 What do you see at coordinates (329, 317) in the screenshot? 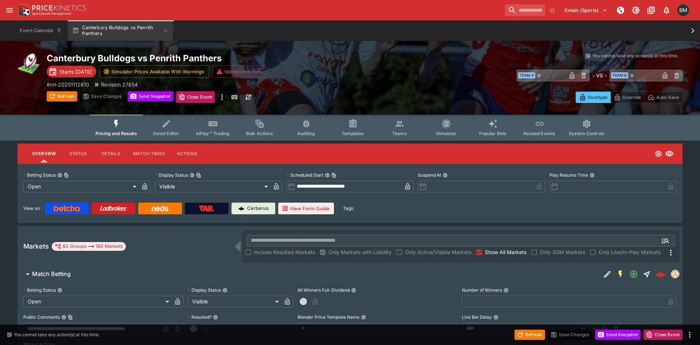
I see `p: Blender Price Template Name` at bounding box center [329, 317].